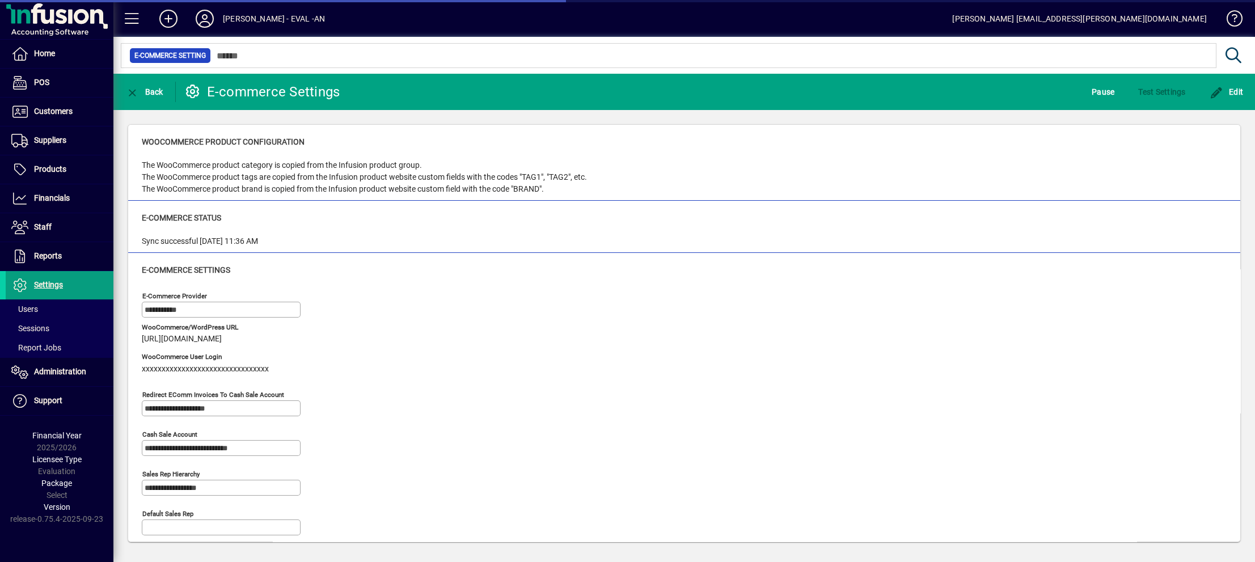 The height and width of the screenshot is (562, 1255). Describe the element at coordinates (144, 92) in the screenshot. I see `button: Back` at that location.